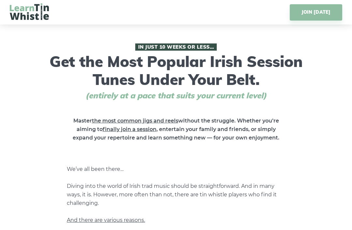 This screenshot has height=230, width=352. What do you see at coordinates (176, 47) in the screenshot?
I see `span: In Just 10 Weeks or Less…` at bounding box center [176, 47].